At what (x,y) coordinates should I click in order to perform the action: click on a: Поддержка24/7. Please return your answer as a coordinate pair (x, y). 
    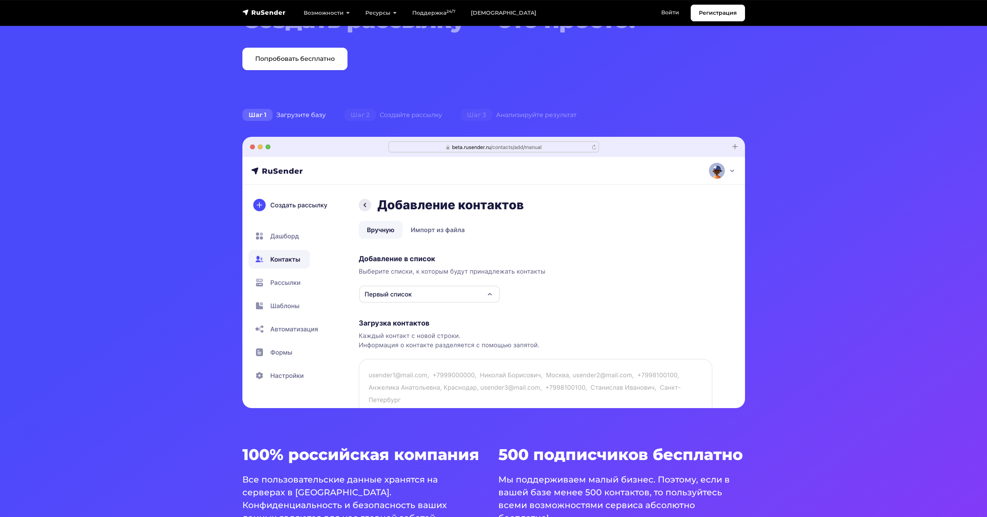
    Looking at the image, I should click on (434, 13).